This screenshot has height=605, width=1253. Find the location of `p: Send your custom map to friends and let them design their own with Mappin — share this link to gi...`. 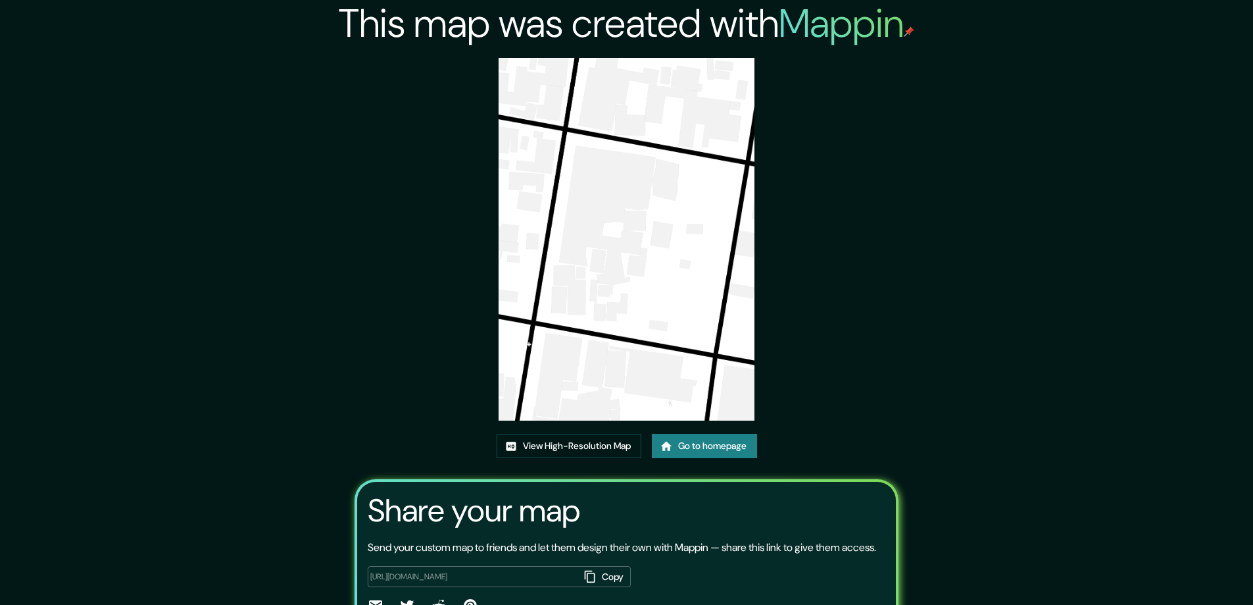

p: Send your custom map to friends and let them design their own with Mappin — share this link to gi... is located at coordinates (622, 547).